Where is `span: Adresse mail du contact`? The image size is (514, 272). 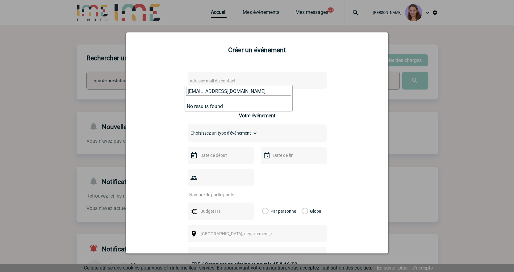
span: Adresse mail du contact is located at coordinates (213, 81).